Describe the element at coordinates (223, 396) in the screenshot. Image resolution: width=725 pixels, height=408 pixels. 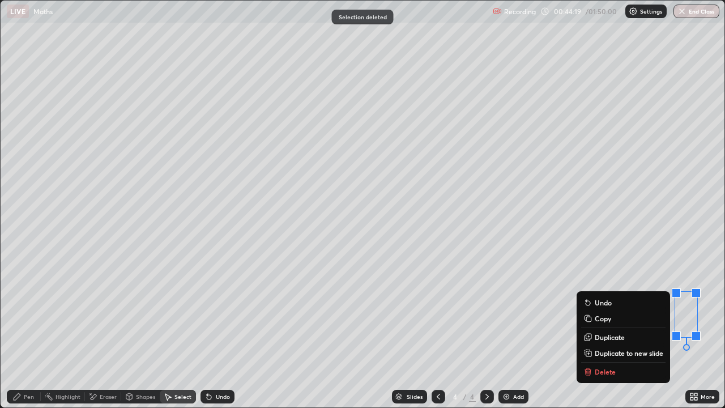
I see `div: Undo` at that location.